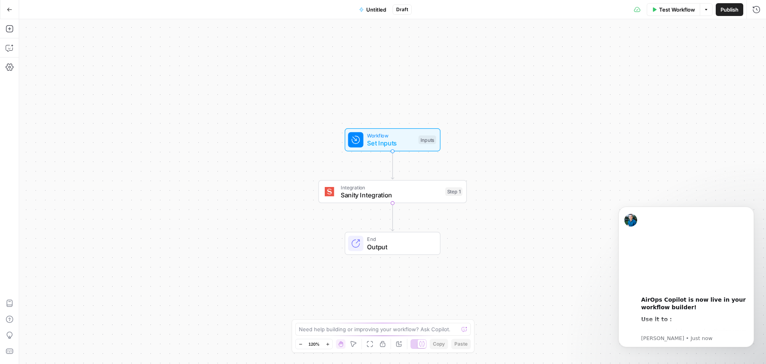  Describe the element at coordinates (439, 344) in the screenshot. I see `span: Copy` at that location.